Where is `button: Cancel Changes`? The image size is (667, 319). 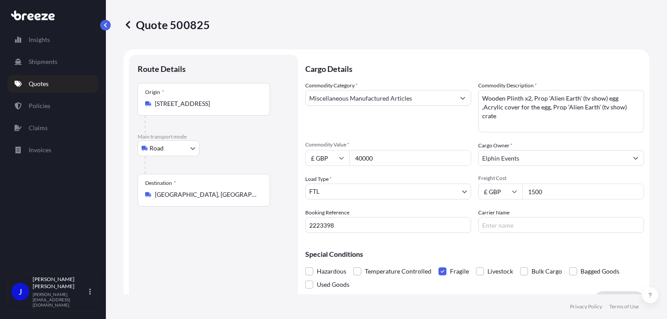
button: Cancel Changes is located at coordinates (566, 300).